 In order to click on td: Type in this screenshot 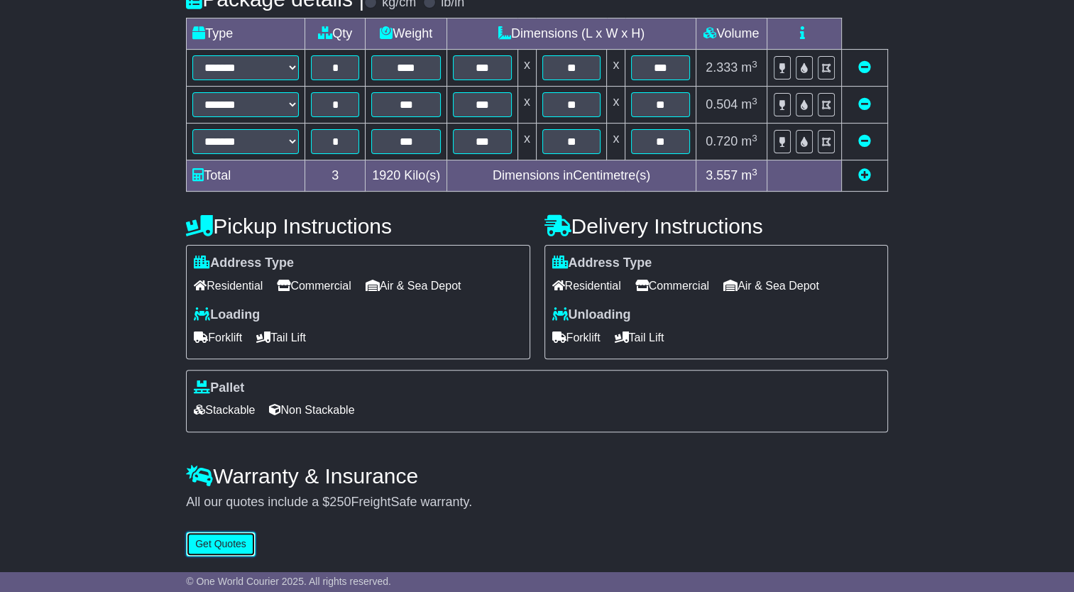, I will do `click(246, 34)`.